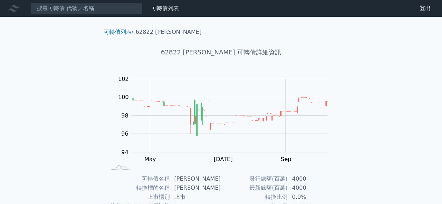 The width and height of the screenshot is (442, 204). Describe the element at coordinates (123, 97) in the screenshot. I see `tspan: 100` at that location.